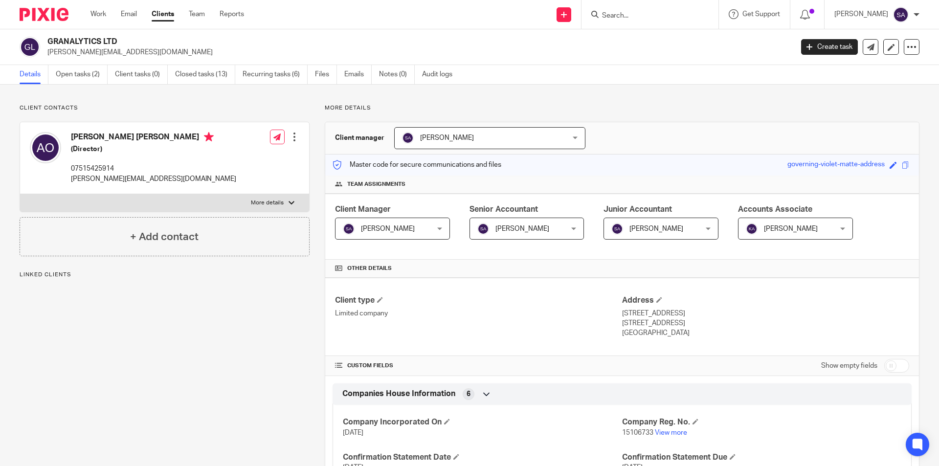 This screenshot has height=466, width=939. What do you see at coordinates (671, 433) in the screenshot?
I see `a: View more` at bounding box center [671, 433].